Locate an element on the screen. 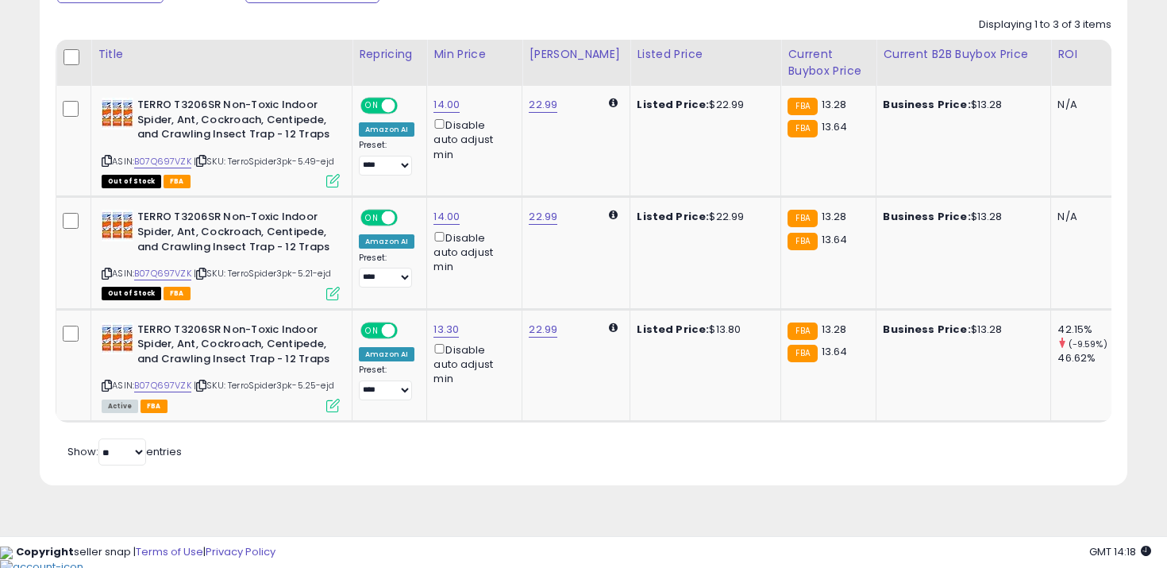 The image size is (1167, 568). span: | SKU: TerroSpider3pk-5.25-ejd is located at coordinates (264, 385).